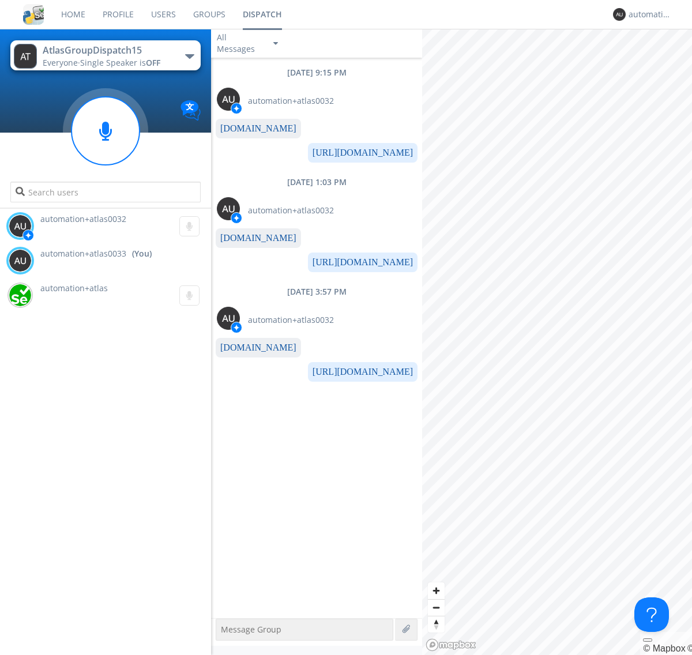 This screenshot has width=692, height=655. I want to click on img: Translation enabled, so click(190, 110).